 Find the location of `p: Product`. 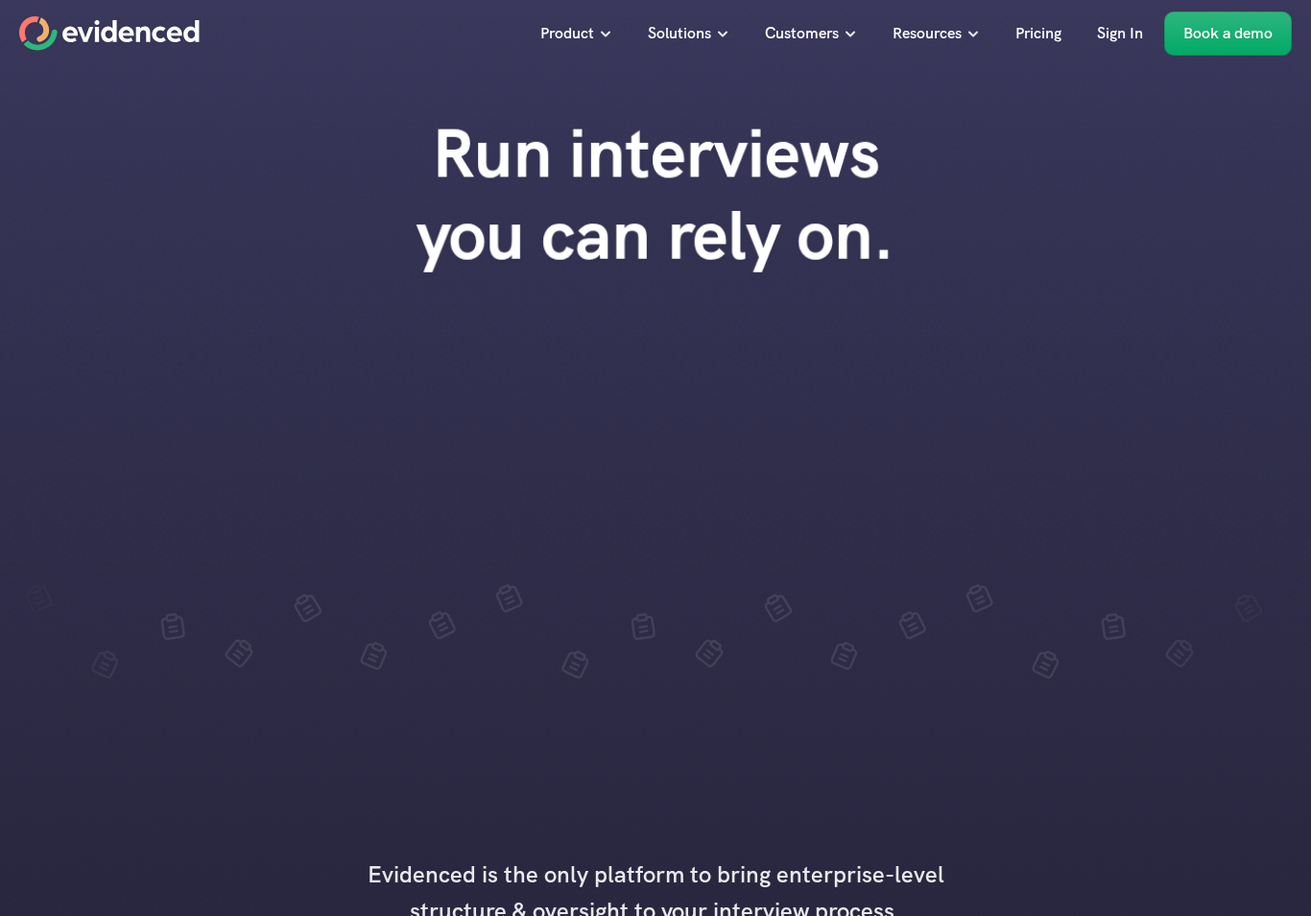

p: Product is located at coordinates (567, 34).